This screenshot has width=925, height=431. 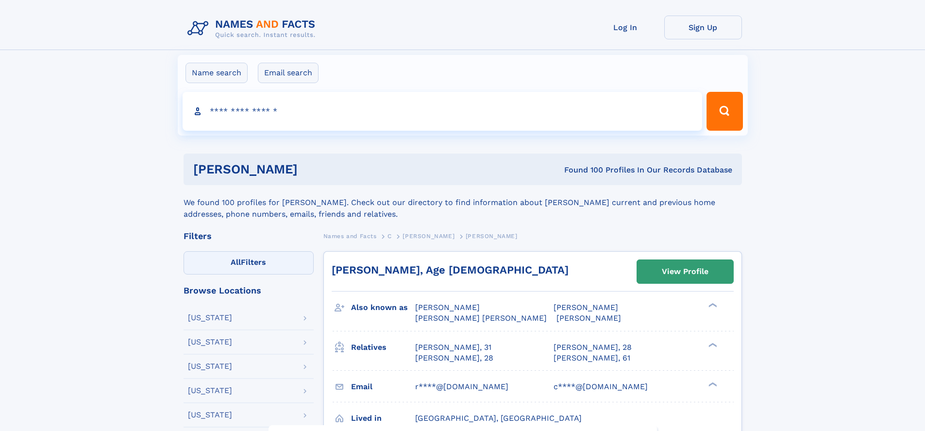 What do you see at coordinates (725, 111) in the screenshot?
I see `button: Search Button` at bounding box center [725, 111].